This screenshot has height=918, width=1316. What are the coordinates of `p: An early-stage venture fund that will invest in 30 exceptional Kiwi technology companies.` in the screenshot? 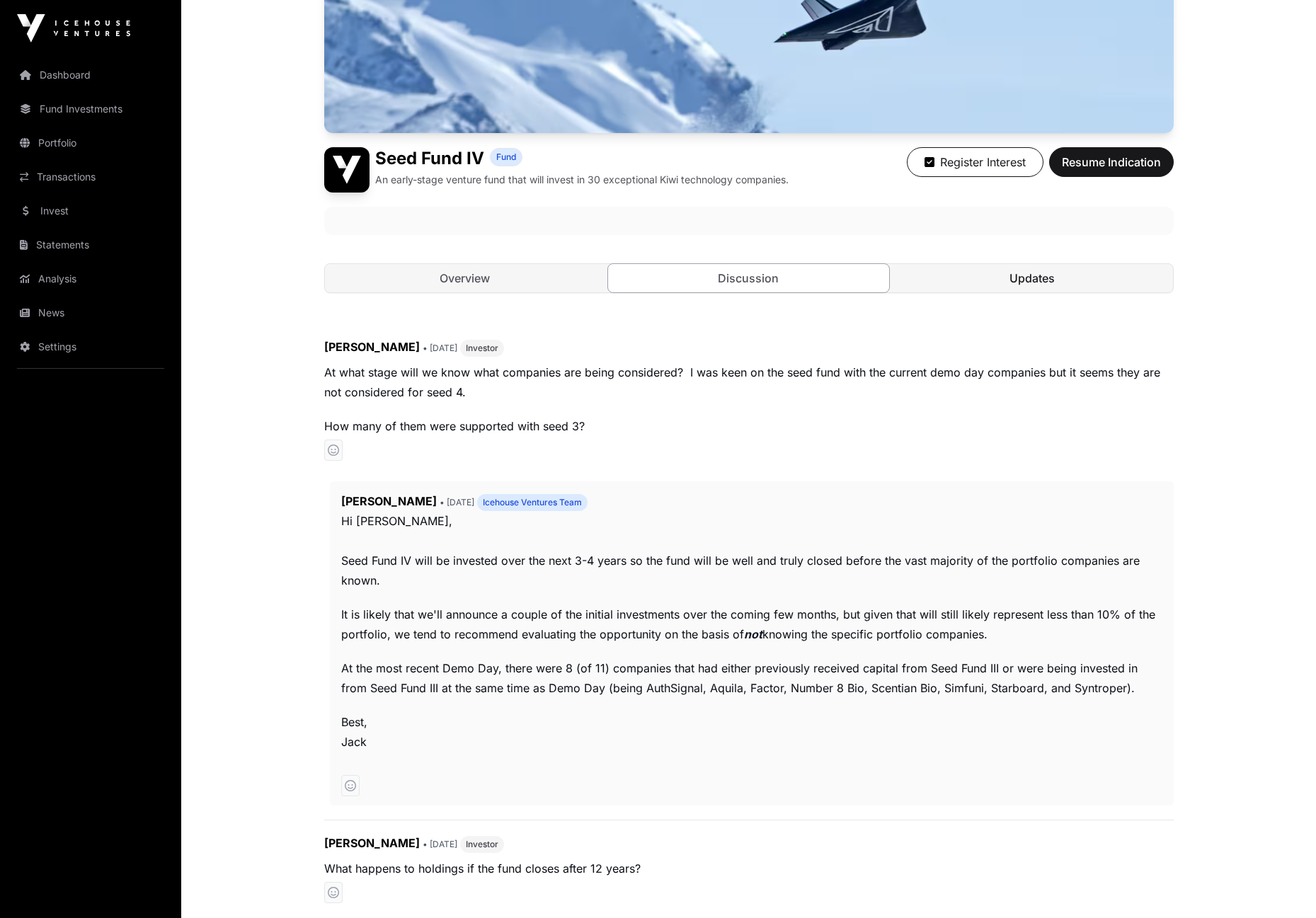 It's located at (582, 180).